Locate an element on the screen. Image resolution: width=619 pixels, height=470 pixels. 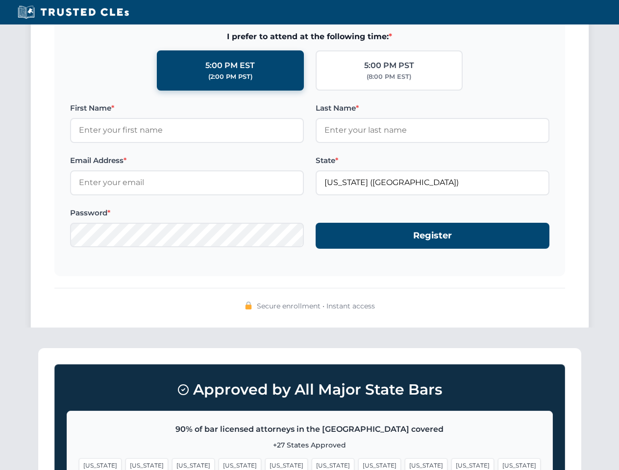
h3: Approved by All Major State Bars is located at coordinates (310, 390).